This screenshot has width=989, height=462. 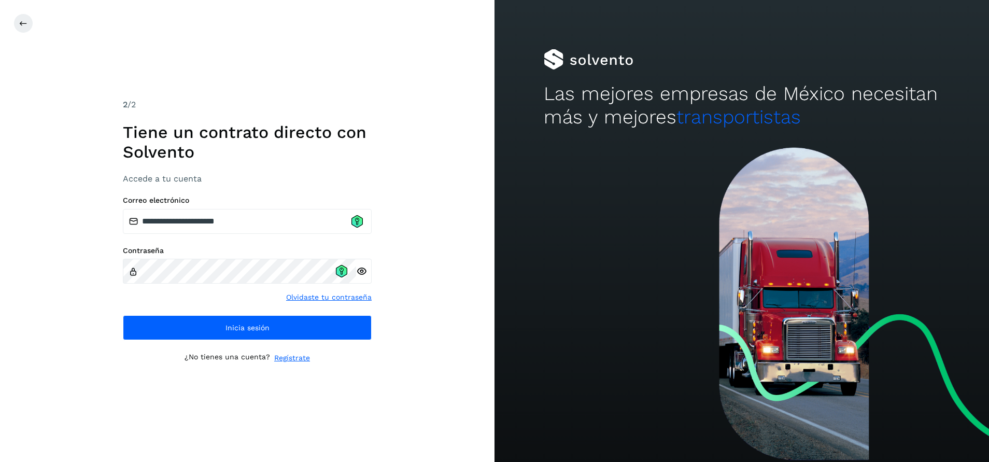 I want to click on span: Inicia sesión, so click(x=247, y=327).